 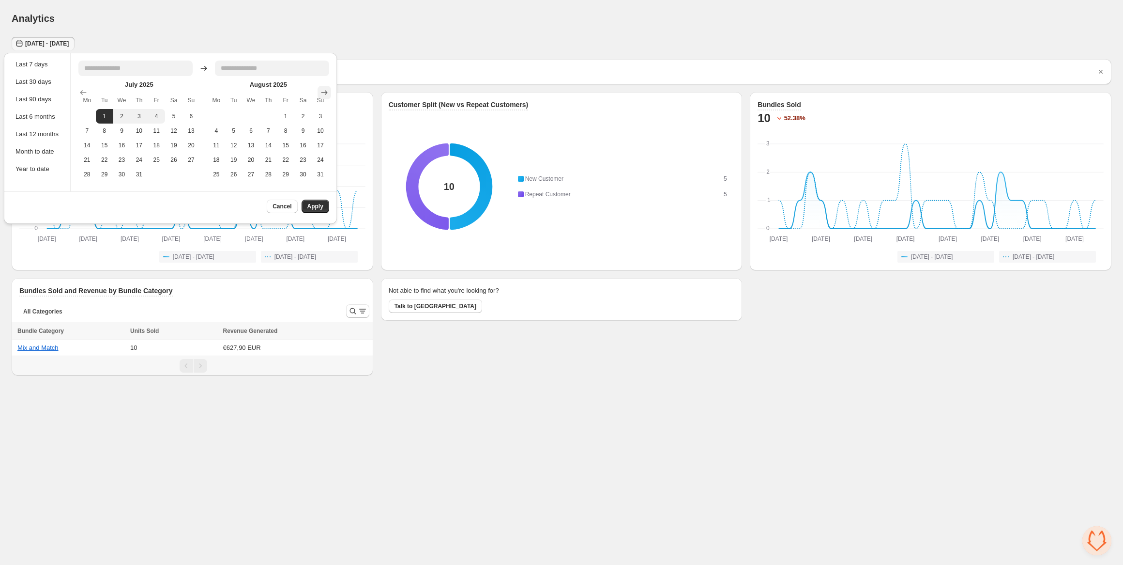 What do you see at coordinates (191, 145) in the screenshot?
I see `button: Saturday July 20 2025` at bounding box center [191, 145].